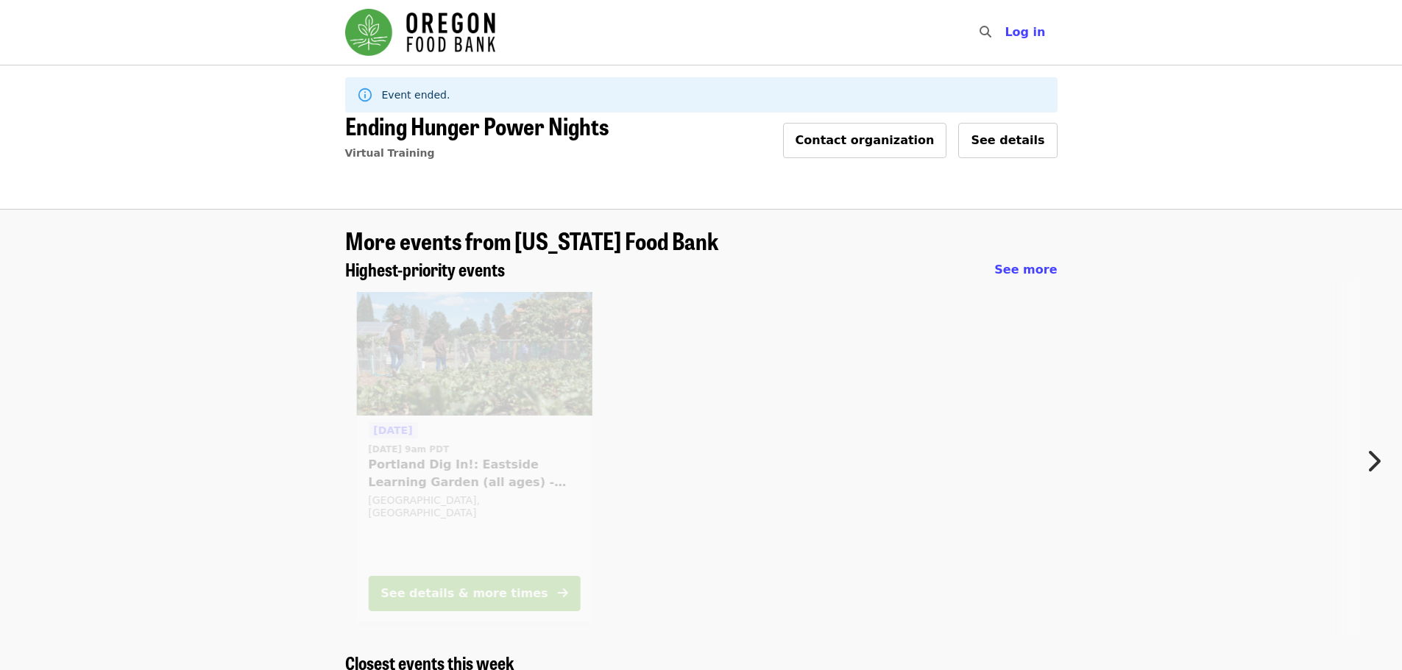  What do you see at coordinates (474, 354) in the screenshot?
I see `img: Portland Dig In!: Eastside Learning Garden (all ages) - Aug/Sept/Oct organized by Oregon Food Bank` at bounding box center [474, 354].